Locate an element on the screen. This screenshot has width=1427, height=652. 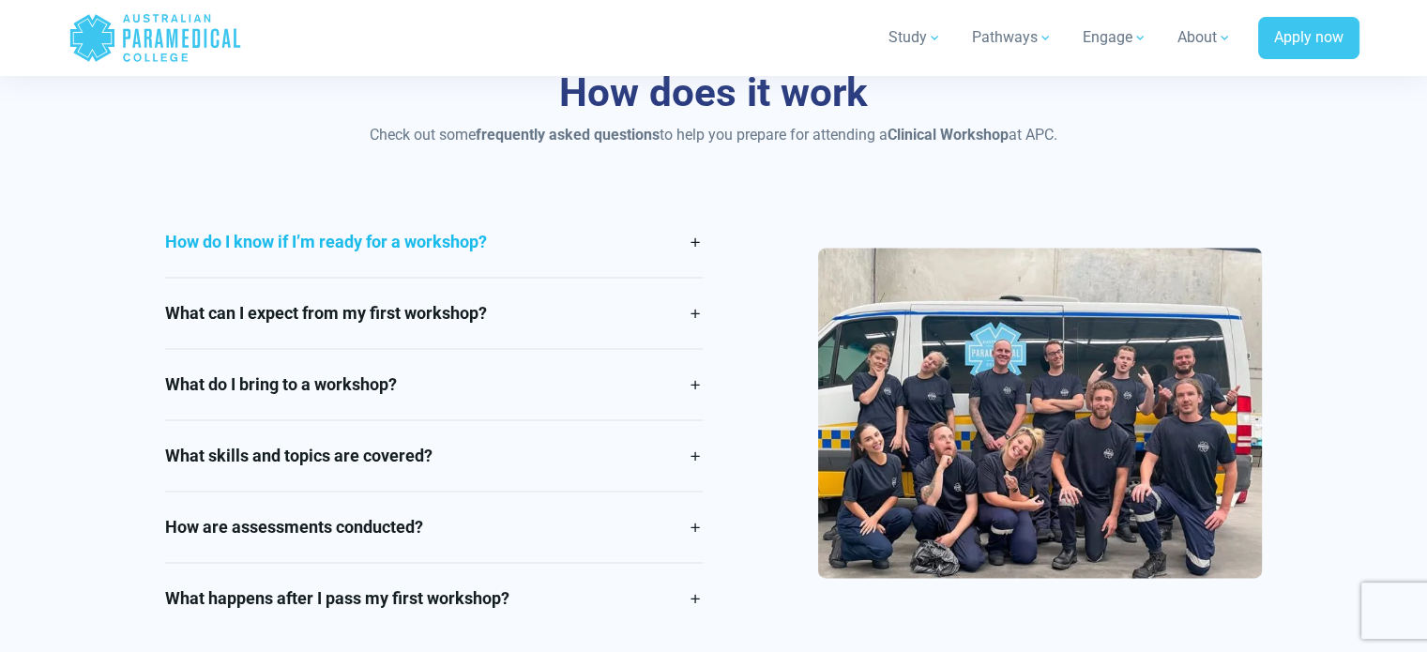
h3: How does it work is located at coordinates (714, 93).